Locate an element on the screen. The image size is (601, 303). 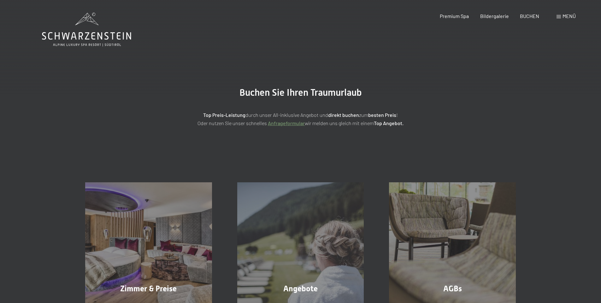
span: BUCHEN is located at coordinates (530, 16).